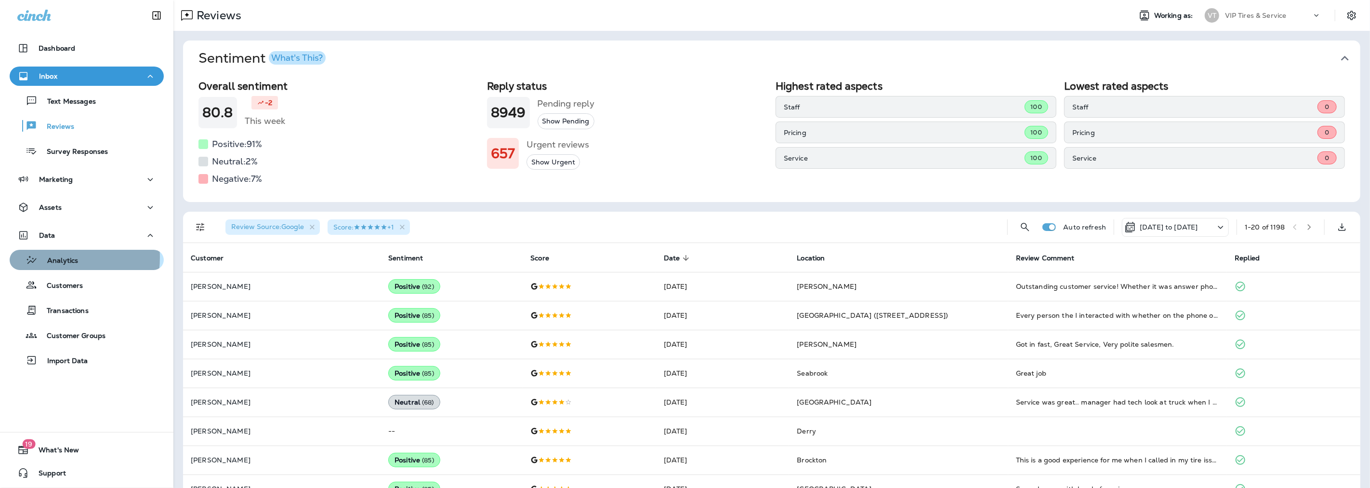 This screenshot has height=488, width=1370. What do you see at coordinates (262, 58) in the screenshot?
I see `h1: Sentiment` at bounding box center [262, 58].